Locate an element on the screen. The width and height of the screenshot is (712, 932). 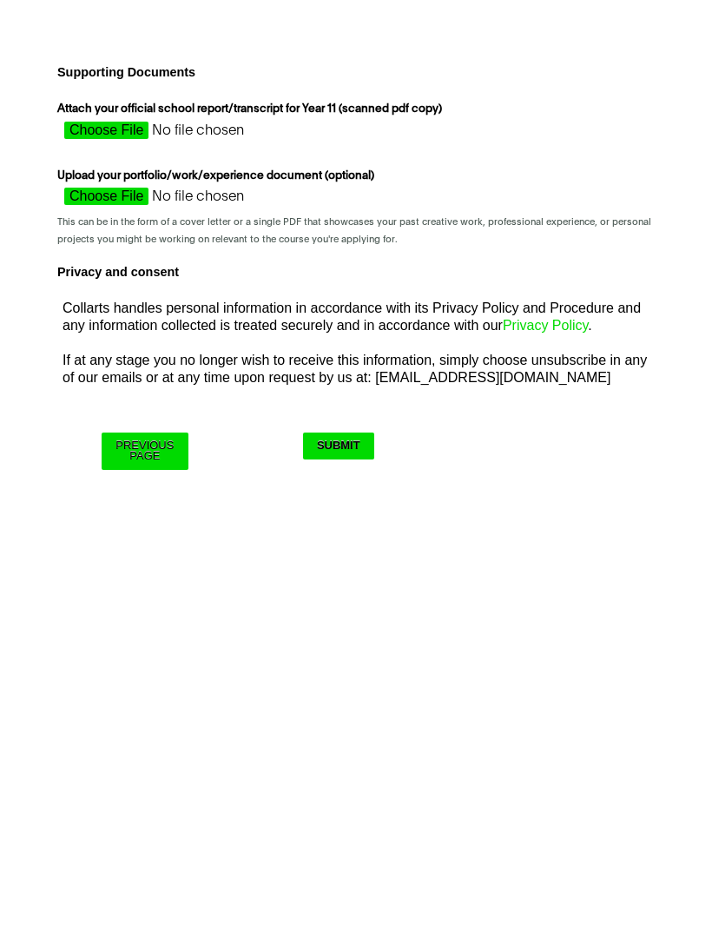
span: If at any stage you no longer wish to receive this information, simply choose unsubscribe in any ... is located at coordinates (354, 368).